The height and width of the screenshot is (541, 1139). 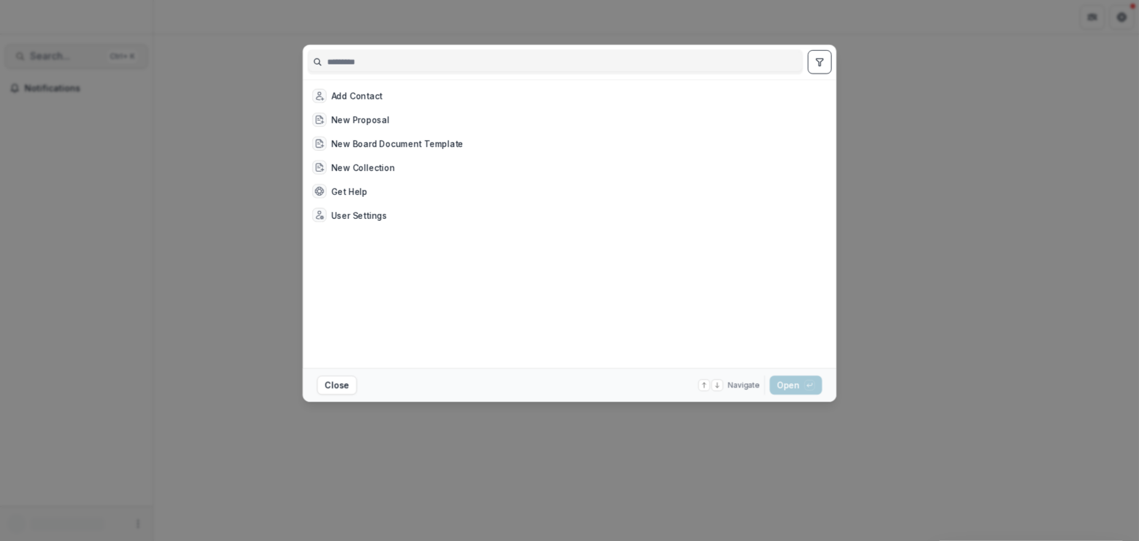 I want to click on div: New Collection, so click(x=363, y=167).